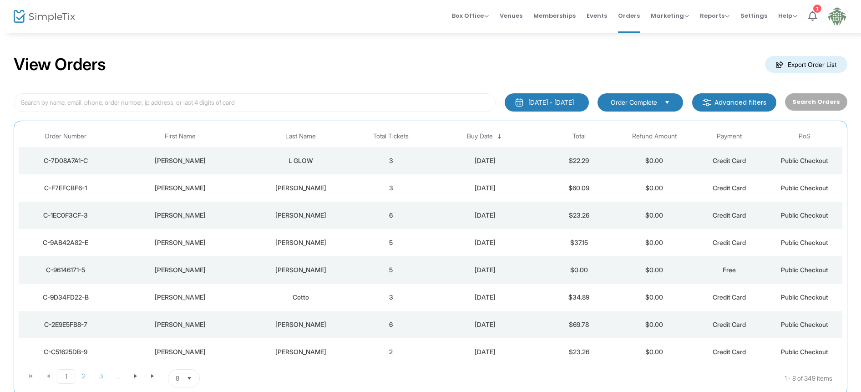  I want to click on div: Jeanne, so click(181, 352).